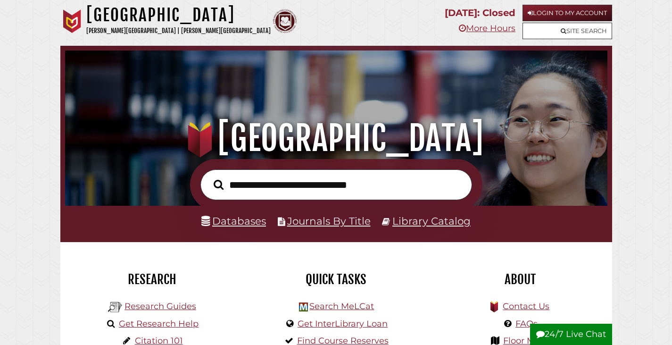  Describe the element at coordinates (160, 306) in the screenshot. I see `a: Research Guides` at that location.